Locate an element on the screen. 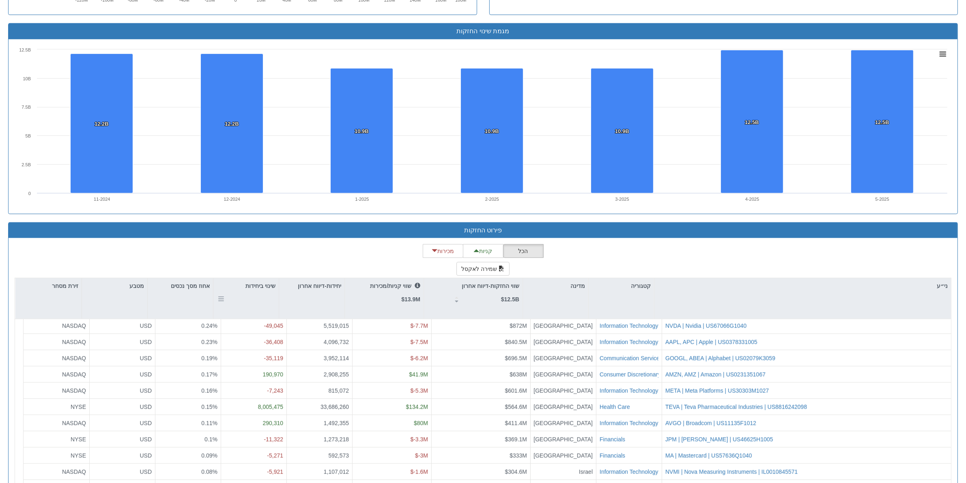 This screenshot has height=483, width=966. text: 7.5B is located at coordinates (26, 107).